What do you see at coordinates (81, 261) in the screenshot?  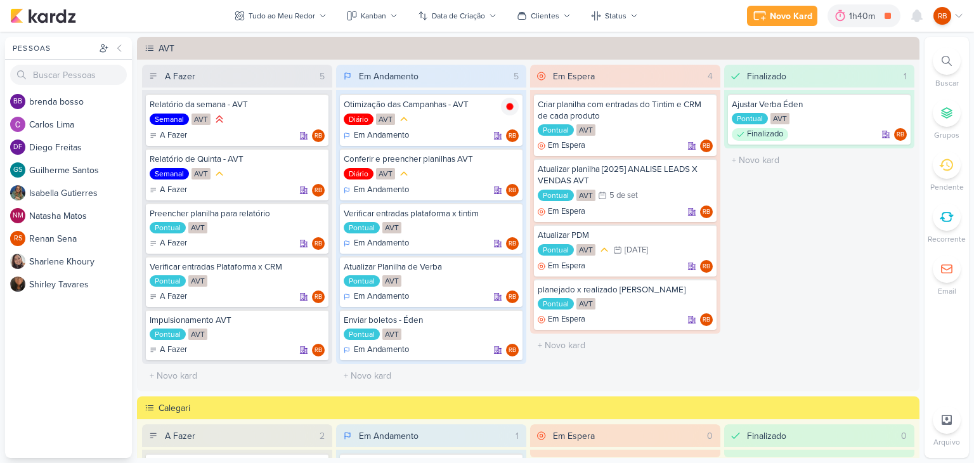 I see `div: S h a r l e n e K h o u r y` at bounding box center [81, 261].